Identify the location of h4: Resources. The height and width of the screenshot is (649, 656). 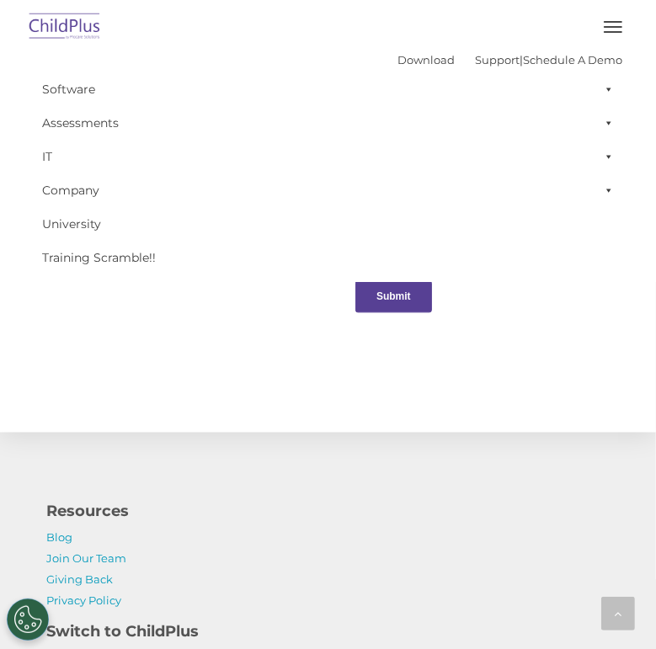
(328, 511).